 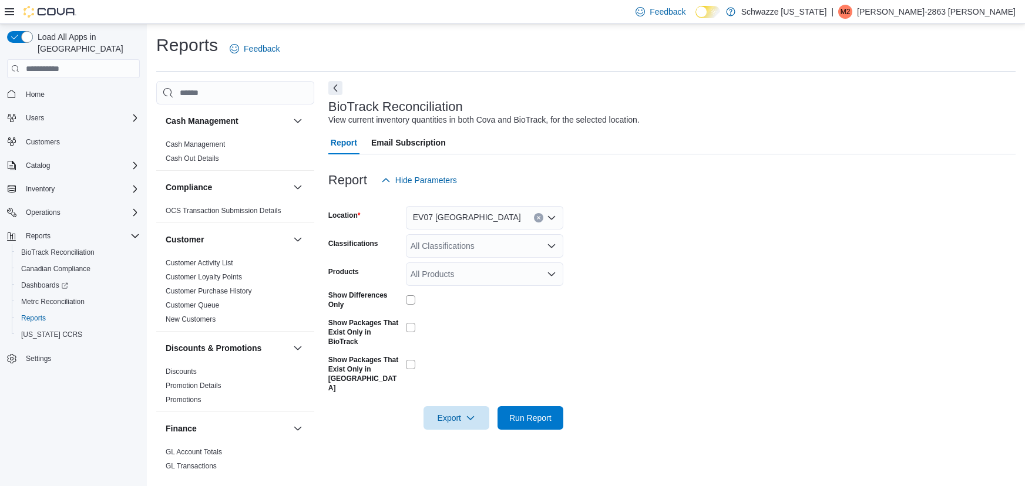 I want to click on button: Export, so click(x=456, y=418).